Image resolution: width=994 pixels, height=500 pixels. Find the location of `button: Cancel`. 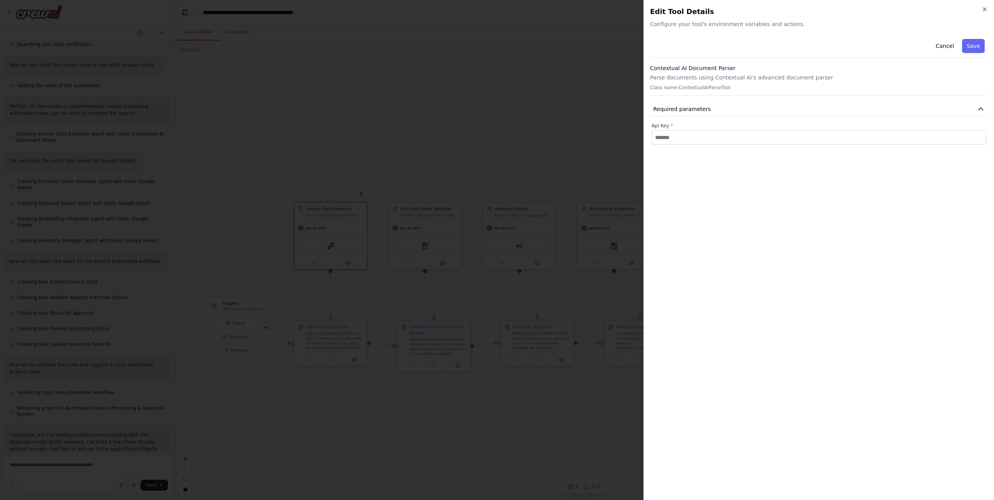

button: Cancel is located at coordinates (945, 46).